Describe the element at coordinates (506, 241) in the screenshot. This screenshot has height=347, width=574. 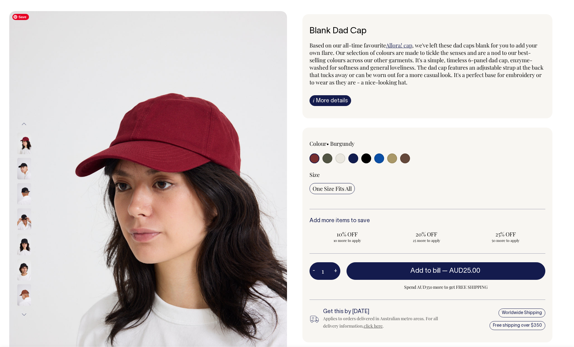
I see `span: 50 more to apply` at that location.